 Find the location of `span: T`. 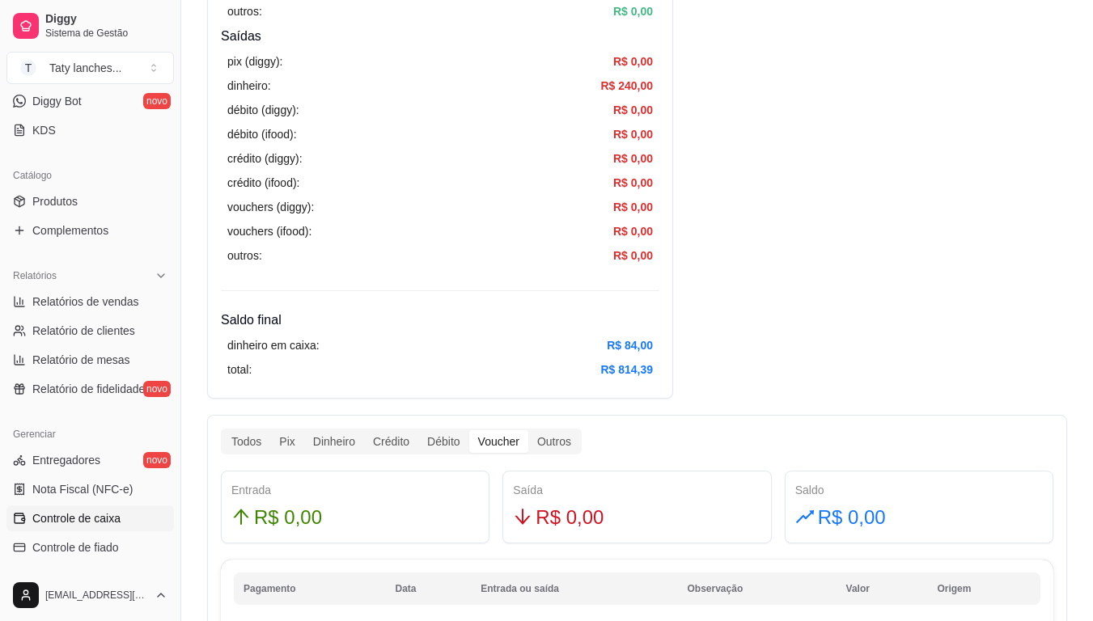

span: T is located at coordinates (28, 68).